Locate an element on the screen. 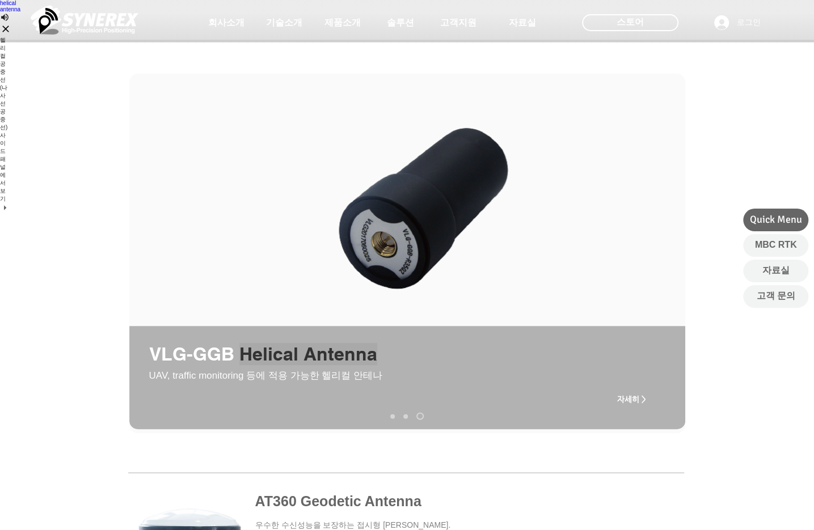 The image size is (814, 530). div: 슬라이드쇼 is located at coordinates (407, 254).